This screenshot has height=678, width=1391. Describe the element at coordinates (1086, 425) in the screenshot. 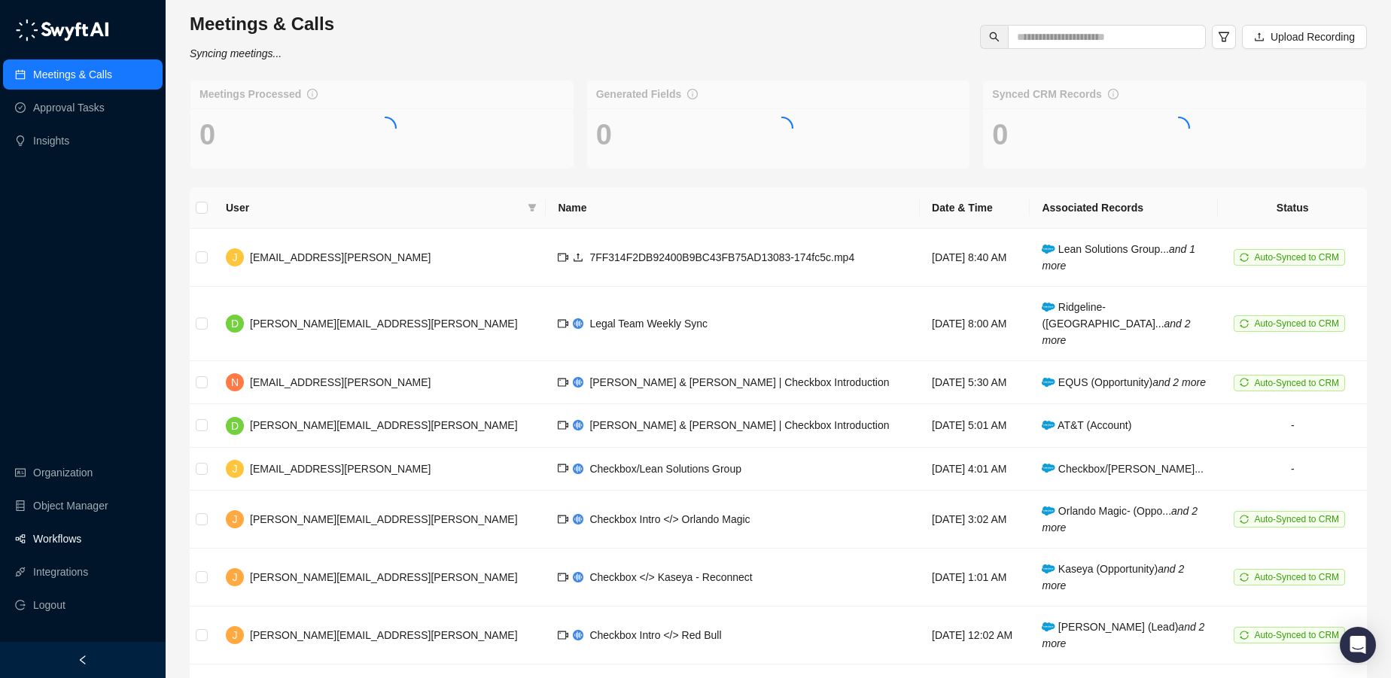

I see `span: AT&T (Account)` at that location.